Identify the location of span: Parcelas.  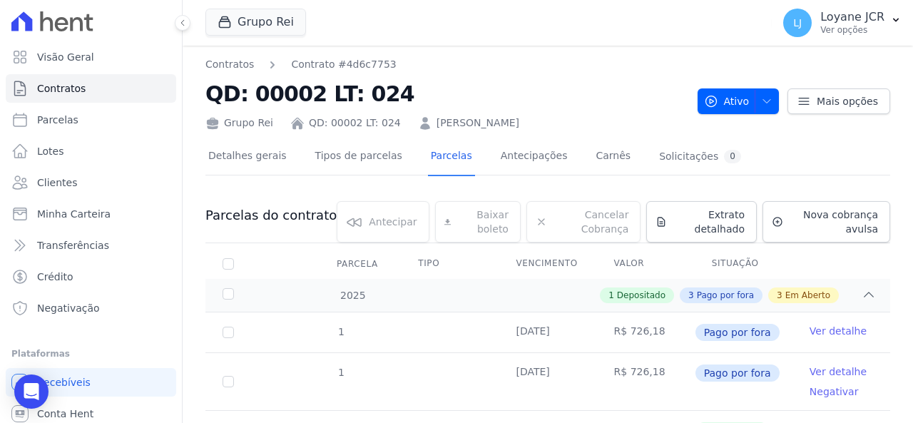
(58, 120).